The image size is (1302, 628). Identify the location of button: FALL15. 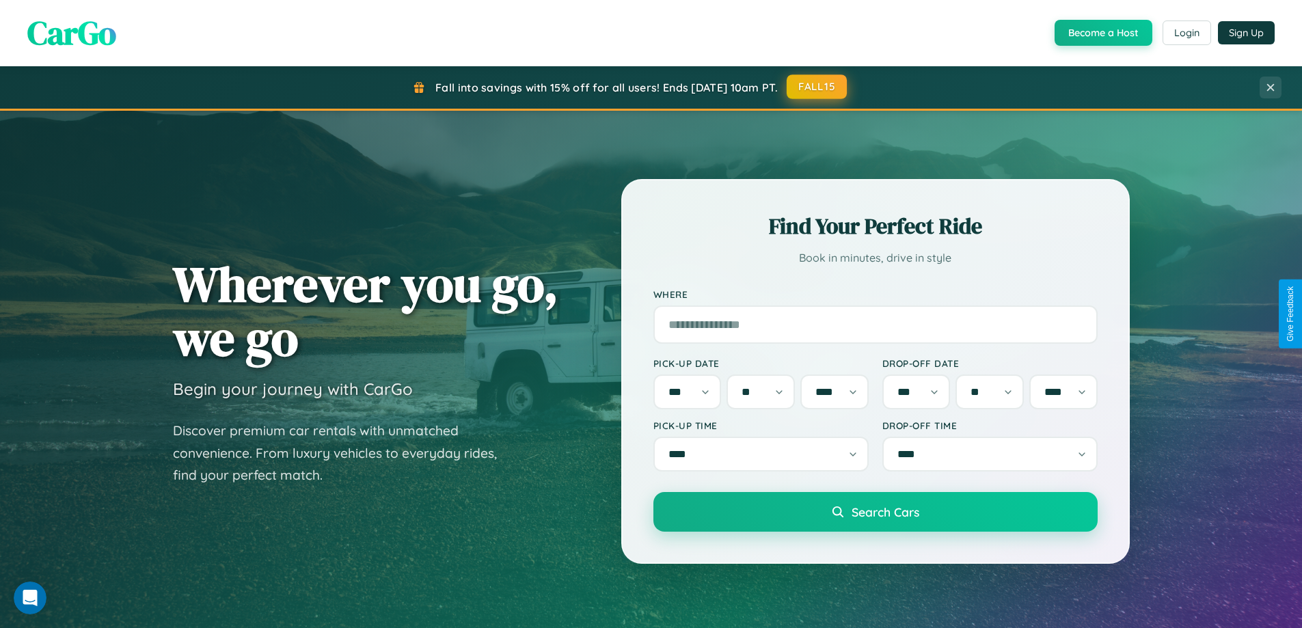
(817, 87).